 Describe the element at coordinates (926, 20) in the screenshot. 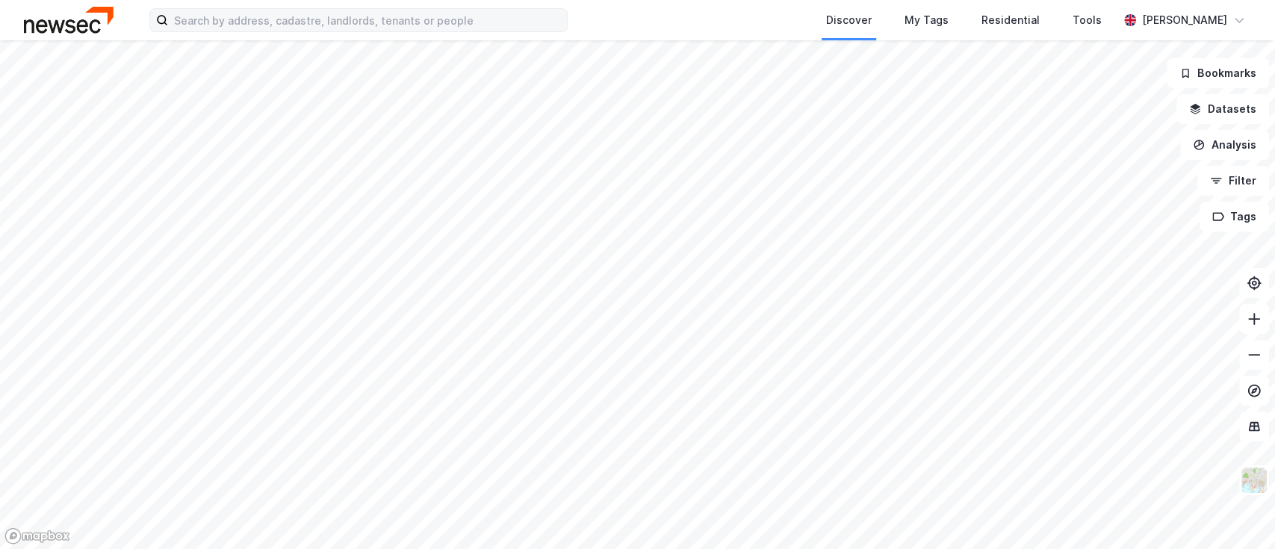

I see `div: My Tags` at that location.